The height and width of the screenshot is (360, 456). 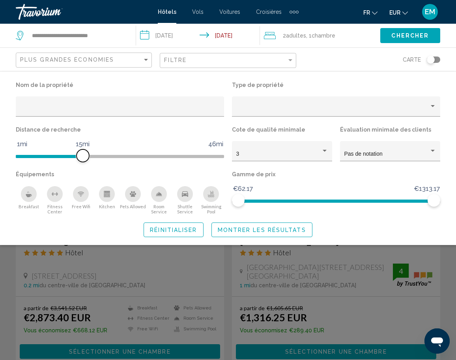 What do you see at coordinates (262, 230) in the screenshot?
I see `span: Montrer les résultats` at bounding box center [262, 230].